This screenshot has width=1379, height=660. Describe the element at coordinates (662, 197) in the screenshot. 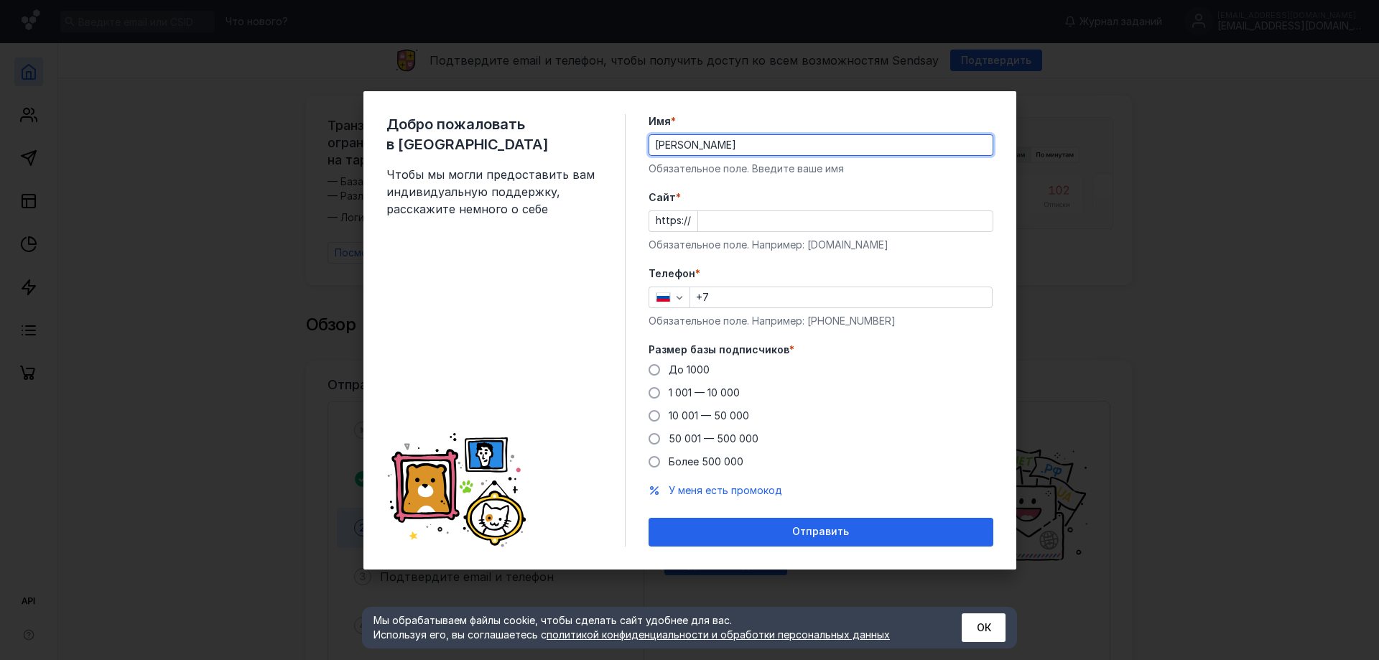

I see `span: Cайт` at that location.